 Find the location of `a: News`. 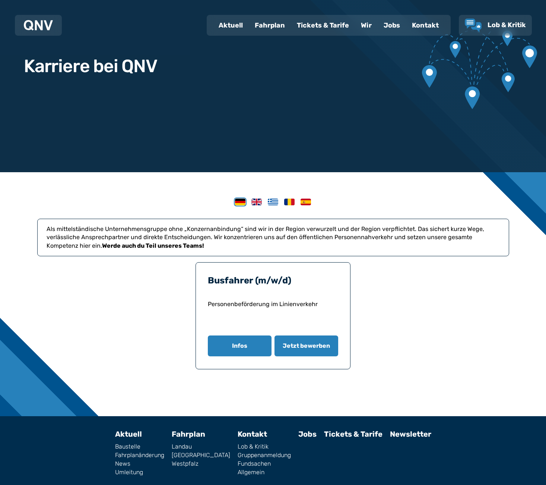

a: News is located at coordinates (140, 464).